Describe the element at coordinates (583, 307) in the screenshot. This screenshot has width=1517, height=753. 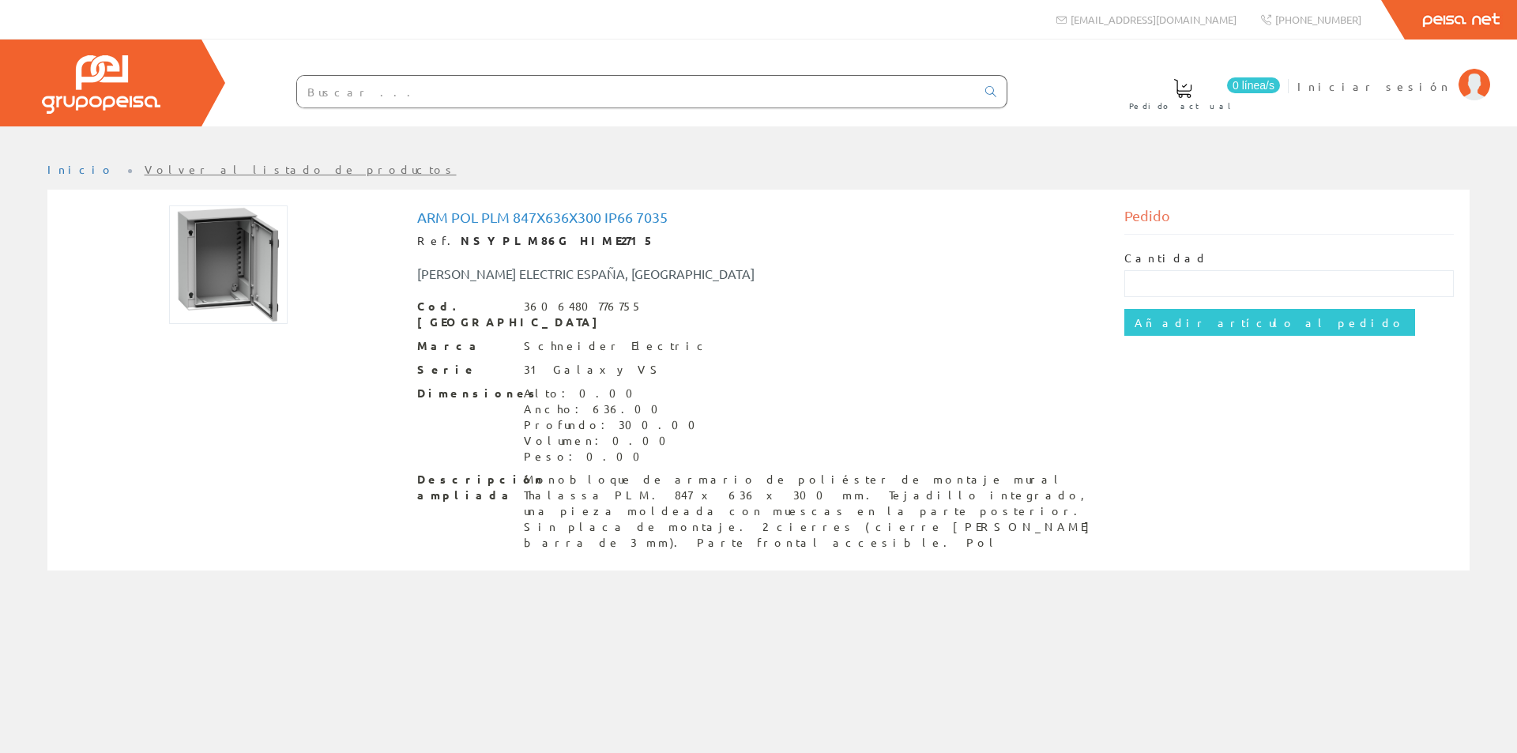
I see `div: 3606480776755` at that location.